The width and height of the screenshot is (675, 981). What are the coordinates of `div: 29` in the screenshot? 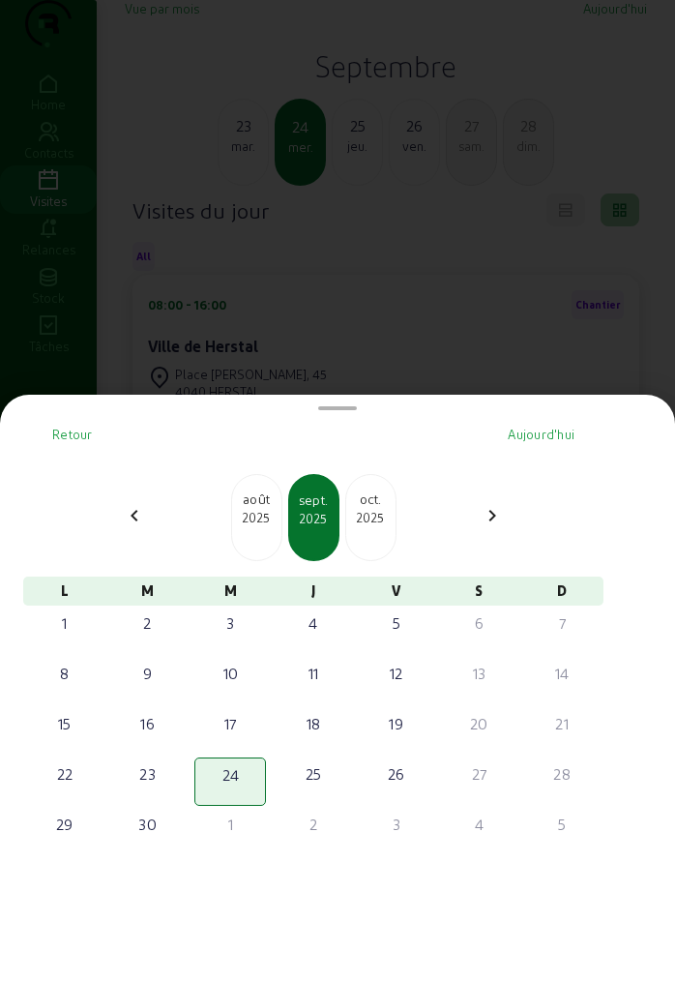 It's located at (65, 824).